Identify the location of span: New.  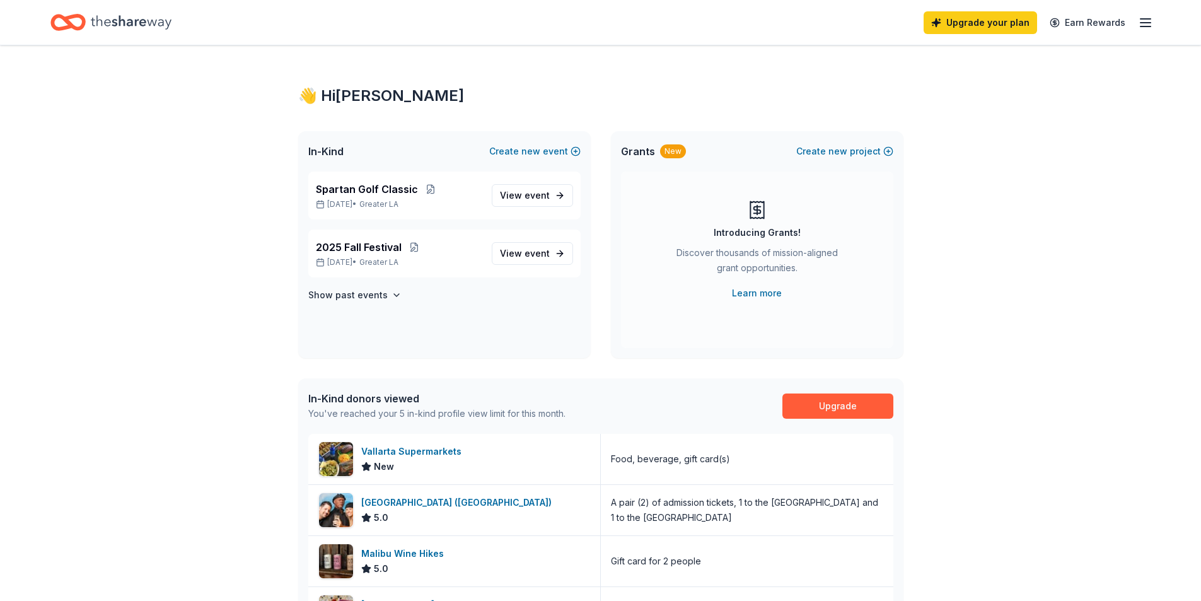
(384, 466).